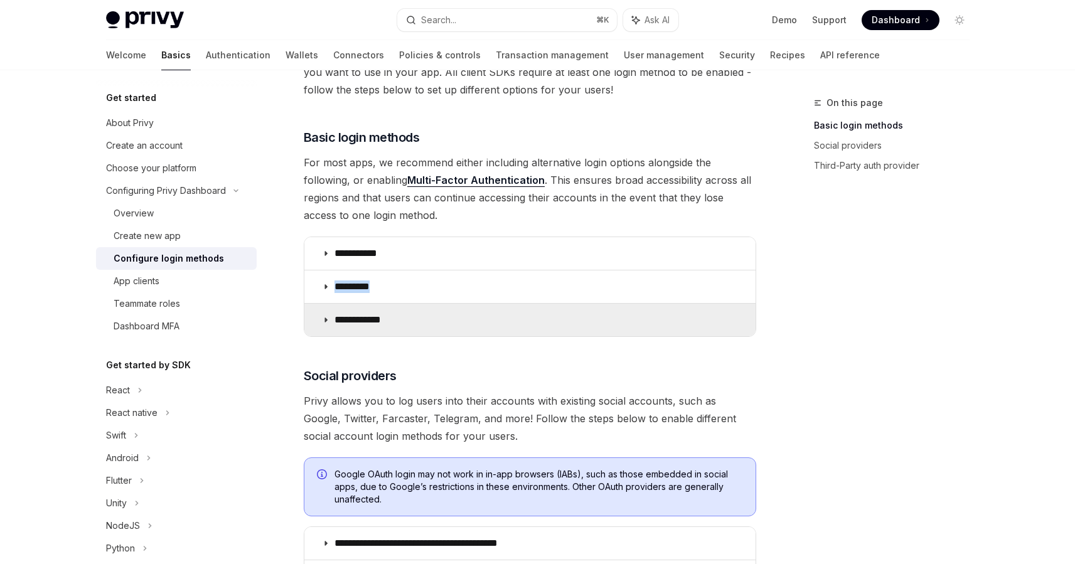  Describe the element at coordinates (176, 236) in the screenshot. I see `a: Create new app` at that location.